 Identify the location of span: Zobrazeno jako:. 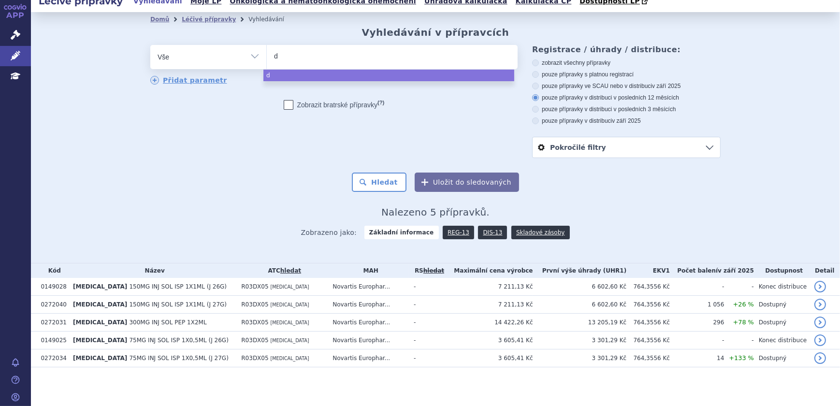
(329, 232).